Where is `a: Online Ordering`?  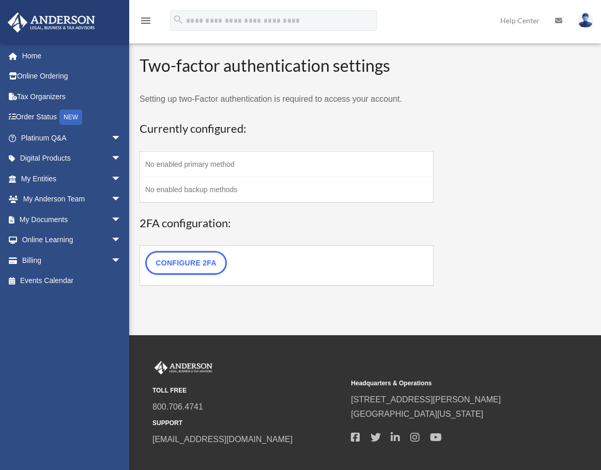
a: Online Ordering is located at coordinates (72, 76).